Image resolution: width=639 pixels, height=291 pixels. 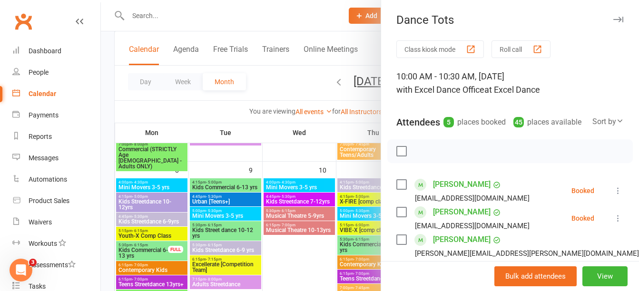 I want to click on div: Product Sales, so click(x=49, y=201).